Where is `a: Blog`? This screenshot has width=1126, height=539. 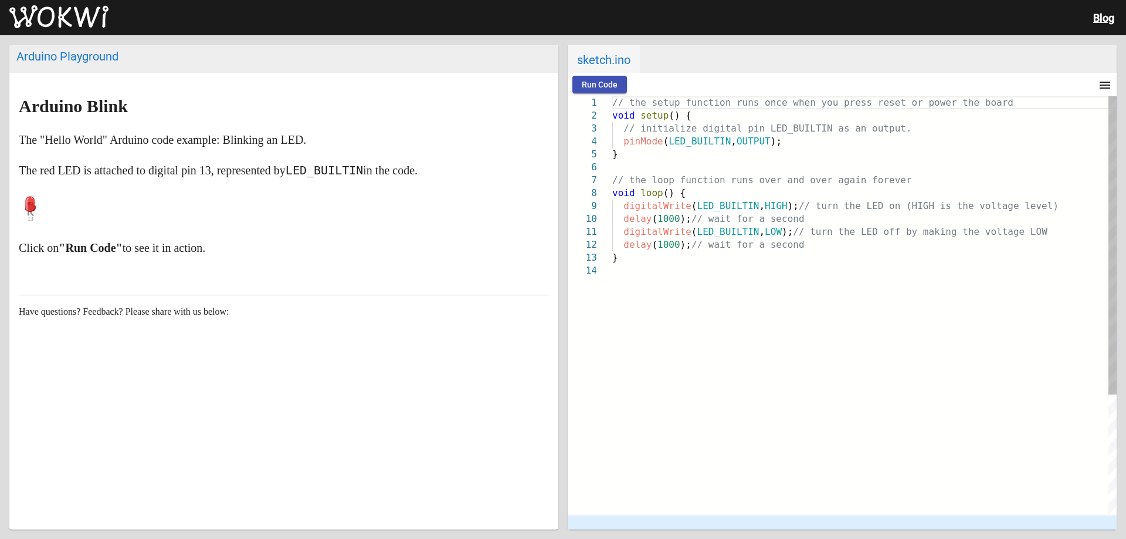
a: Blog is located at coordinates (1104, 18).